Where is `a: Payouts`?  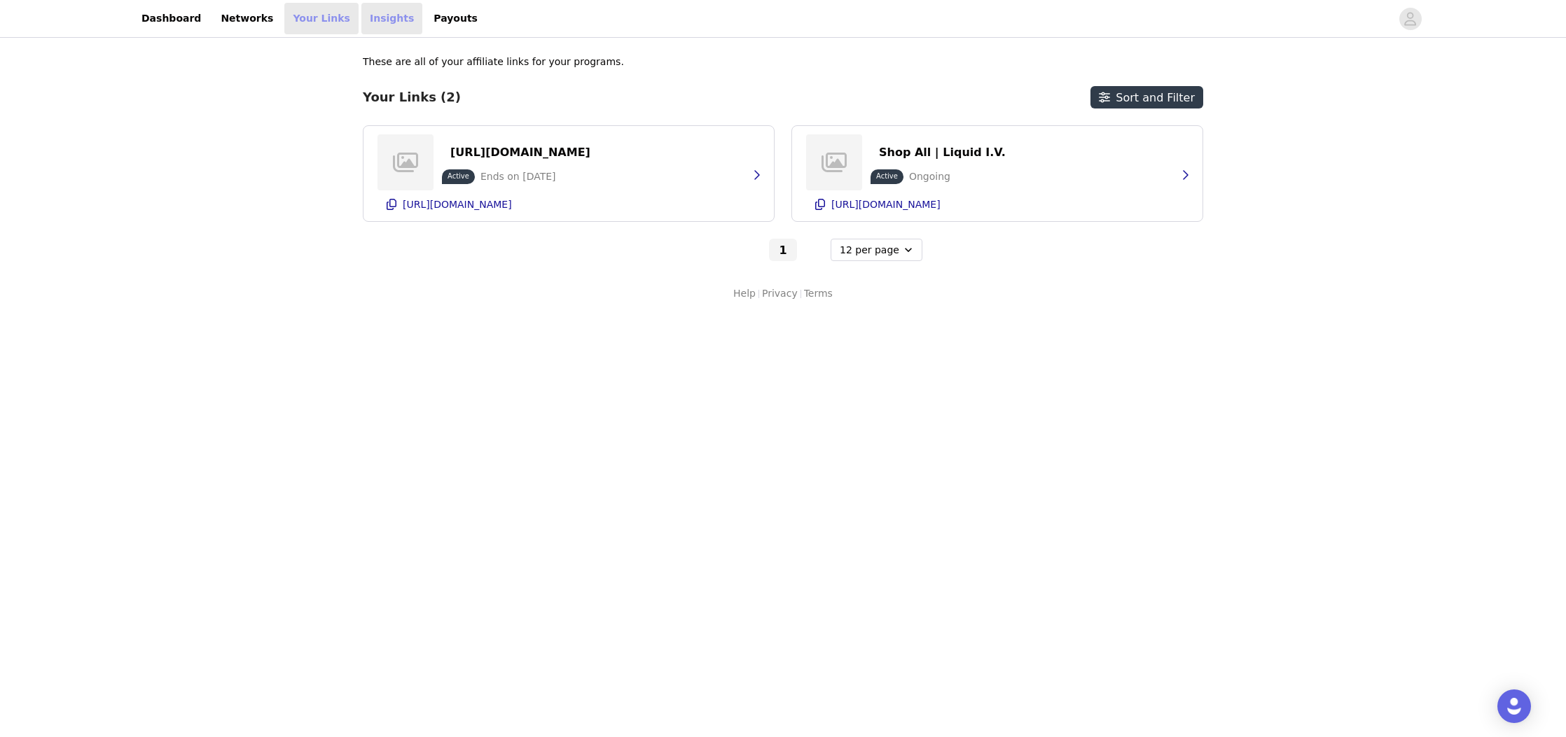 a: Payouts is located at coordinates (455, 18).